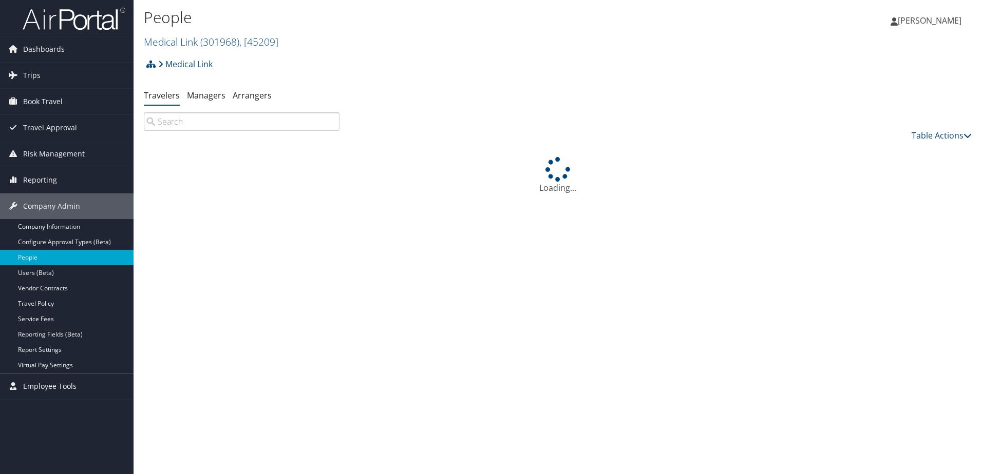  I want to click on a: Arrangers, so click(252, 95).